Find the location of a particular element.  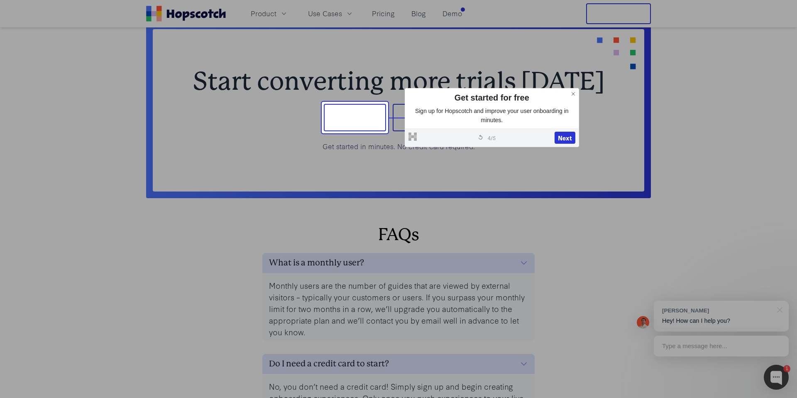

a: Demo is located at coordinates (452, 13).